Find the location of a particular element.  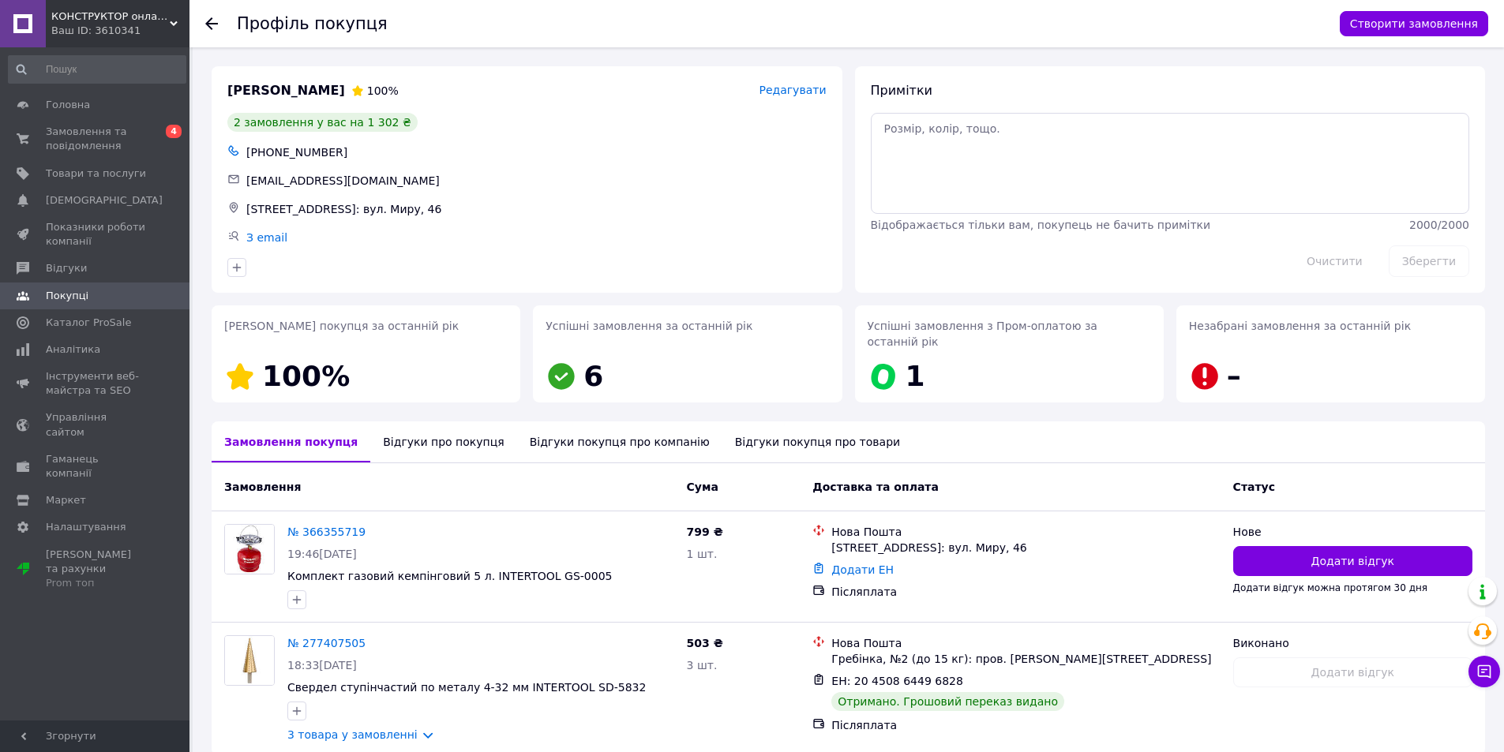

span: Каталог ProSale is located at coordinates (88, 323).